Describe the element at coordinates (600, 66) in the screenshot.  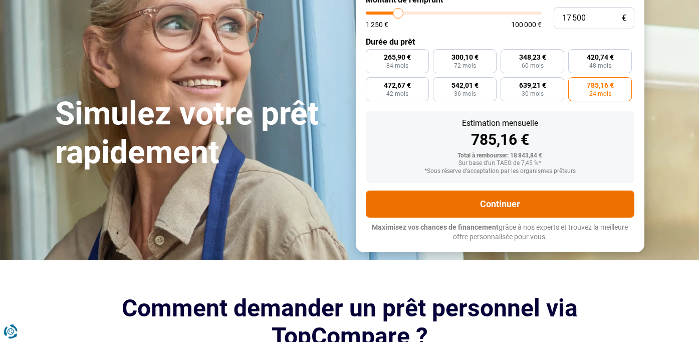
I see `span: 48 mois` at that location.